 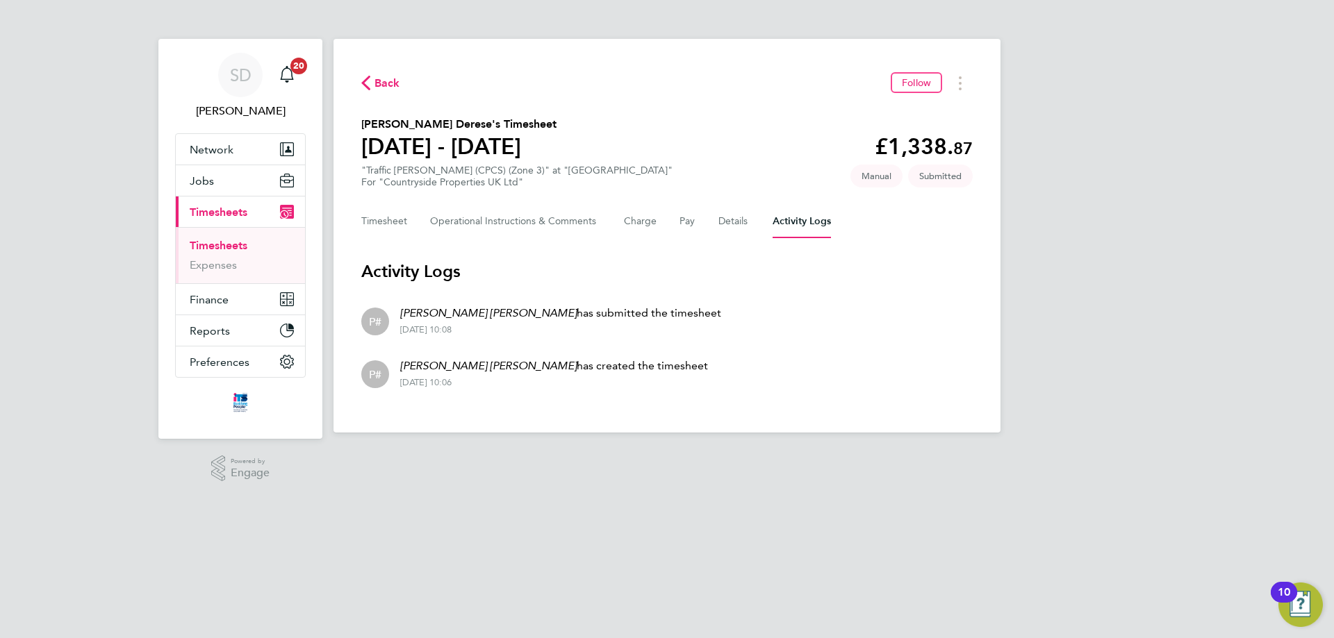 I want to click on nav: Main navigation, so click(x=240, y=239).